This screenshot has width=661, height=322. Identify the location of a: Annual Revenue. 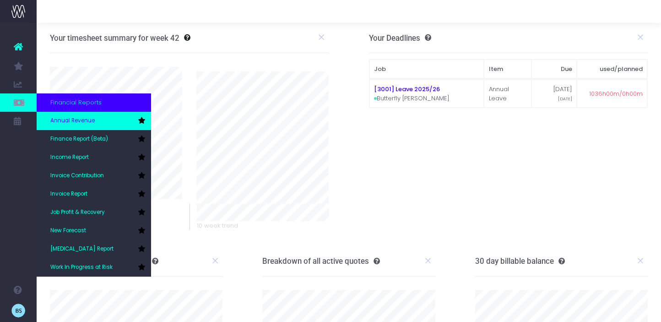
(94, 121).